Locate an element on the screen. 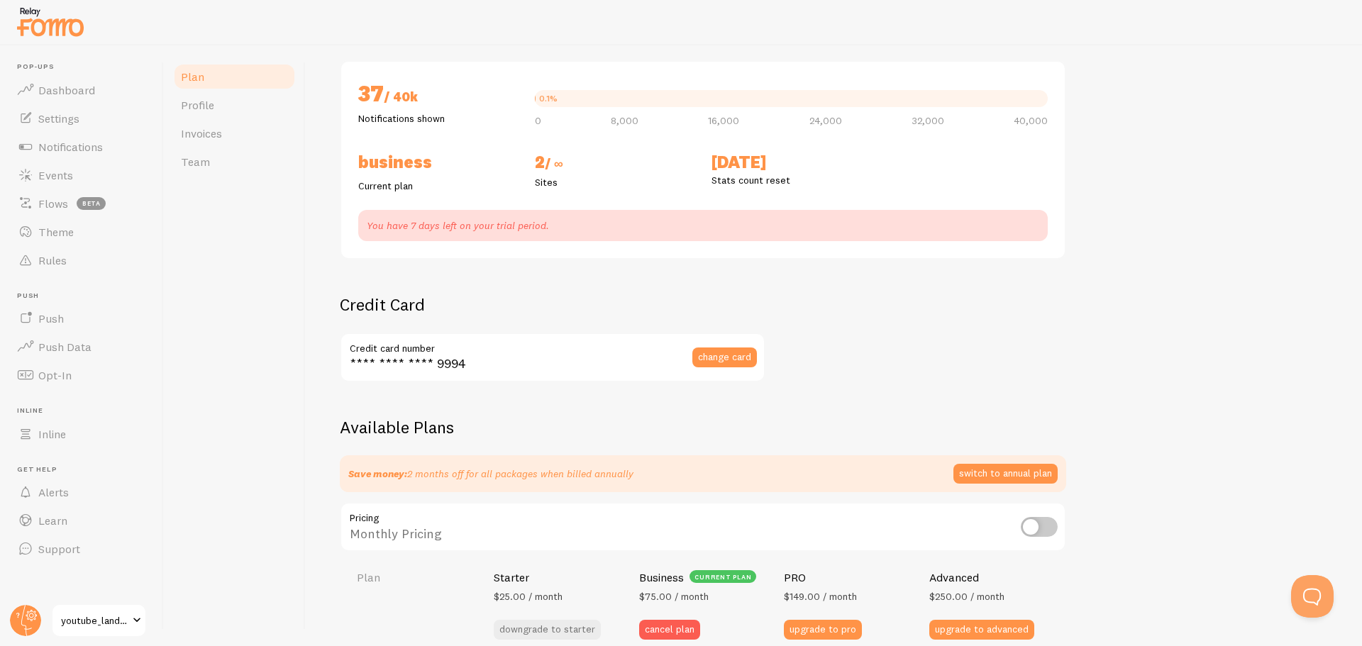 Image resolution: width=1362 pixels, height=646 pixels. h4: PRO is located at coordinates (794, 577).